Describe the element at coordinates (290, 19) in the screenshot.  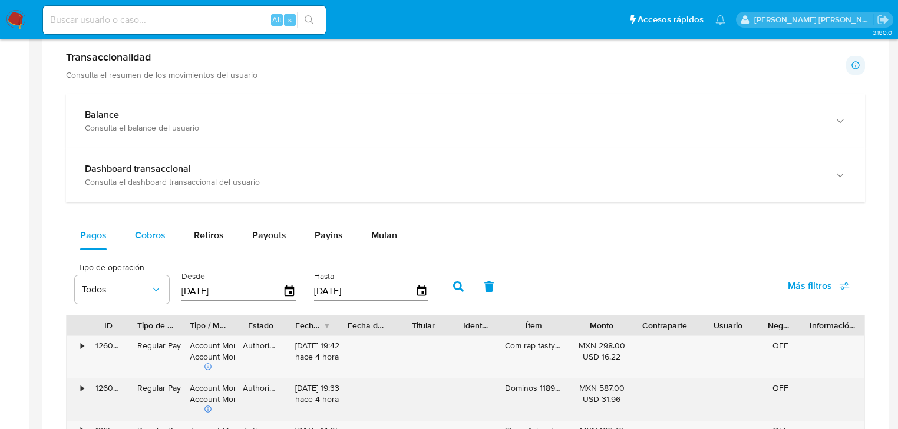
I see `span: s` at that location.